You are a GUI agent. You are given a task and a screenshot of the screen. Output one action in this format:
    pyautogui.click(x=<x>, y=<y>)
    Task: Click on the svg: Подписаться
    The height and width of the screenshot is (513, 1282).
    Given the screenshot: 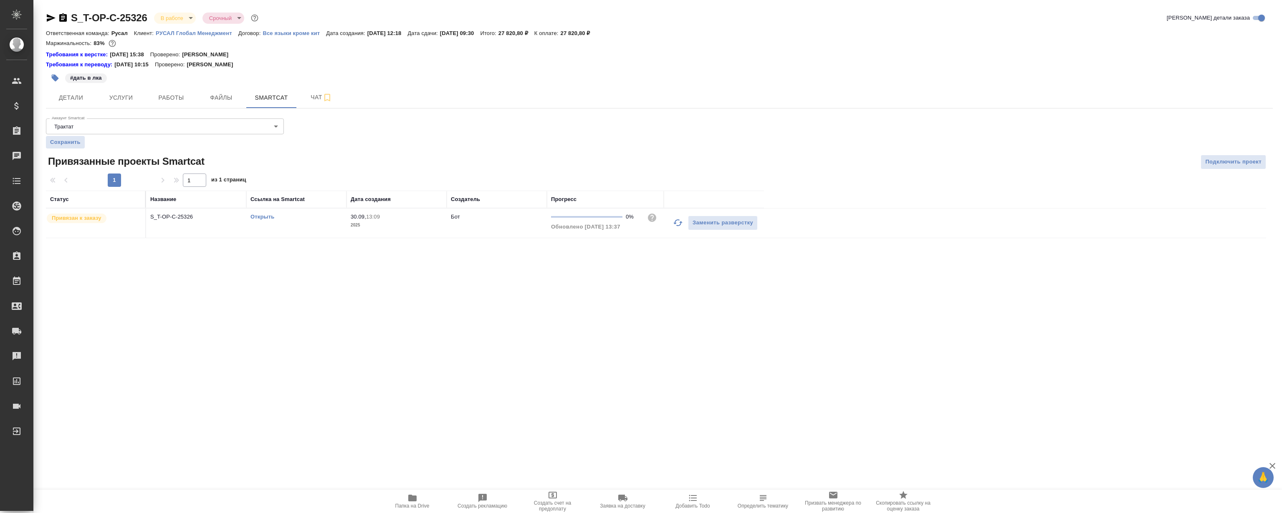 What is the action you would take?
    pyautogui.click(x=327, y=98)
    